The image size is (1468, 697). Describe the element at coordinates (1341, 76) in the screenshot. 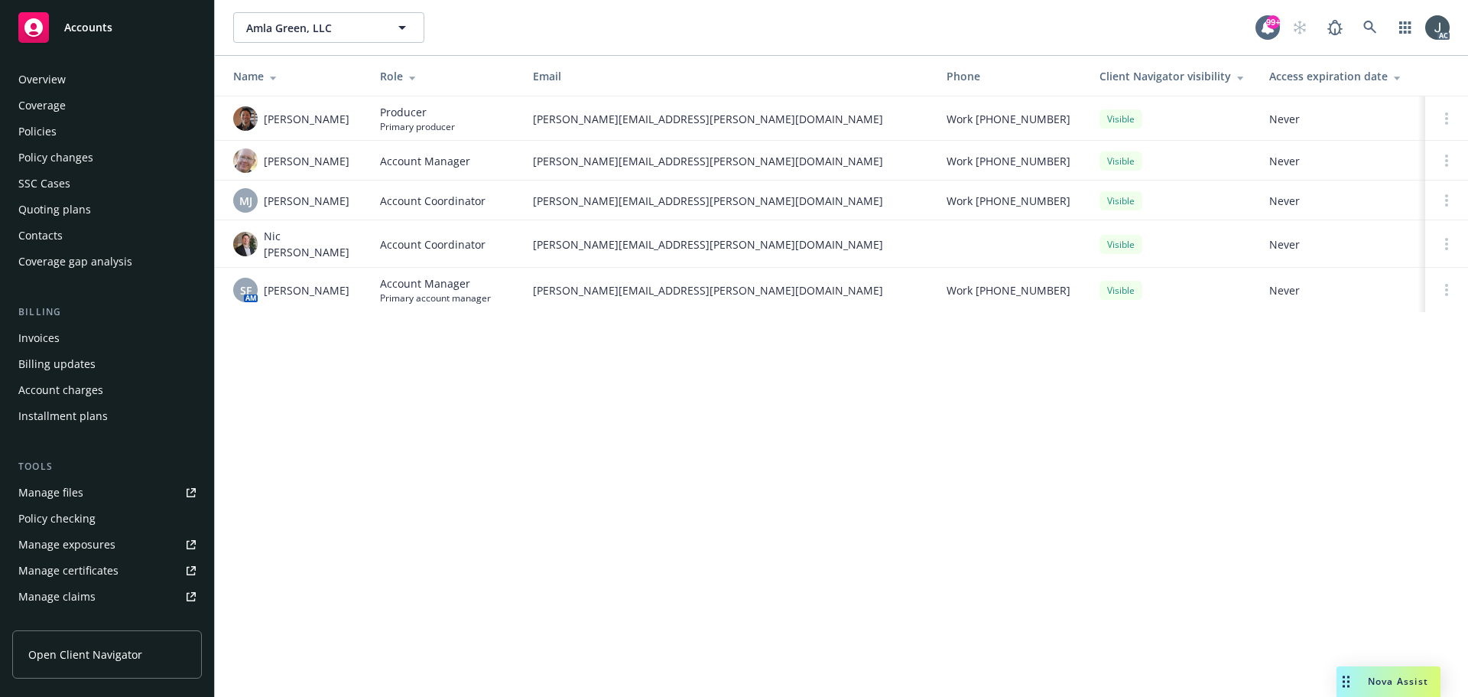

I see `div: Access expiration date` at that location.